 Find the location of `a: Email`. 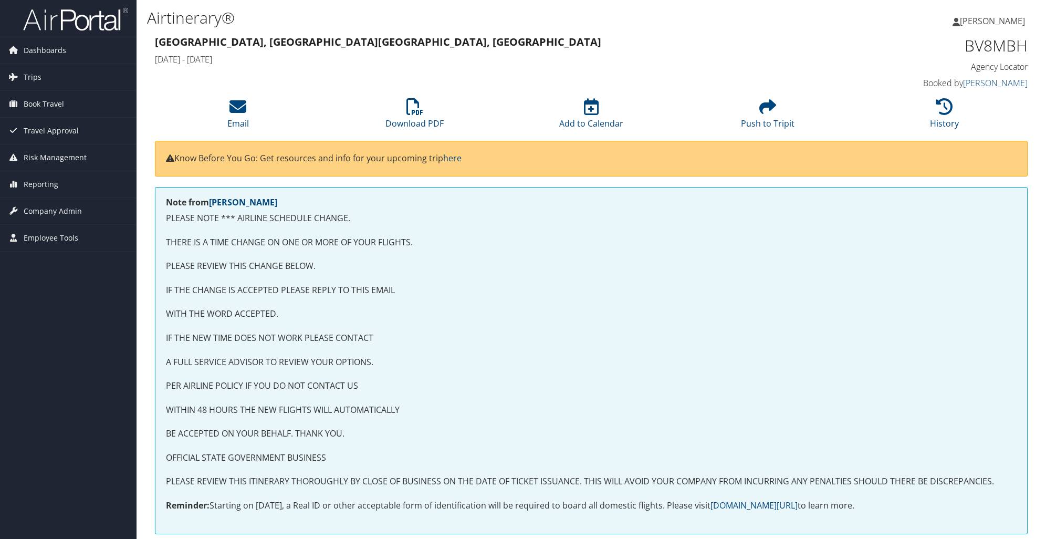

a: Email is located at coordinates (238, 117).